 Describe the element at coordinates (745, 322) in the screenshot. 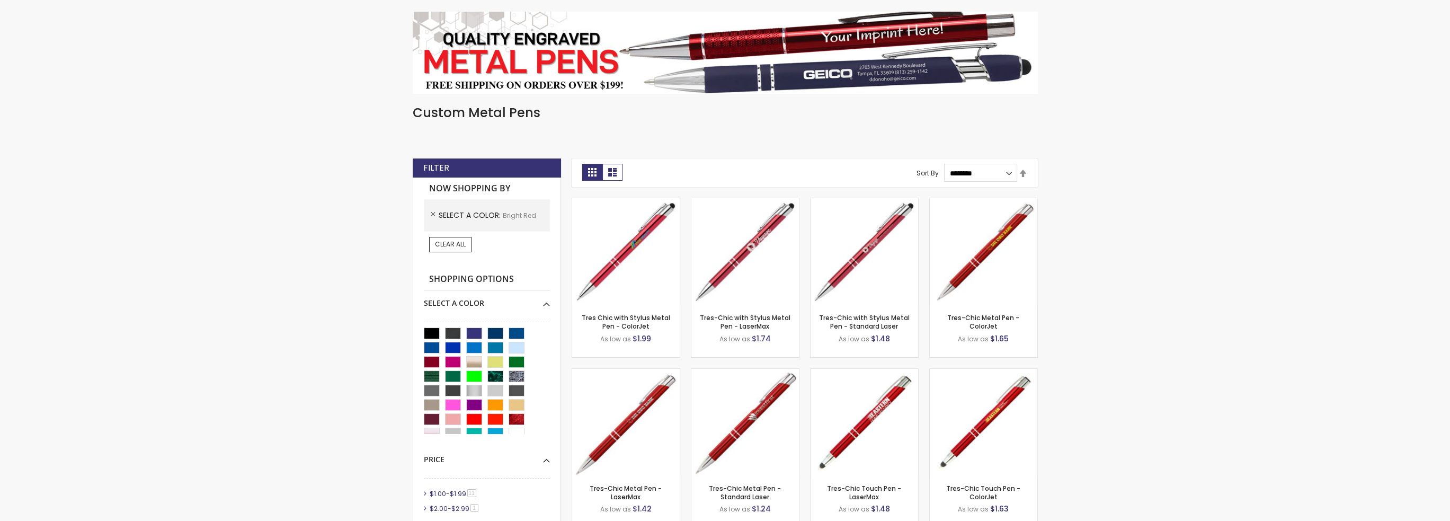

I see `a: Tres-Chic with Stylus Metal Pen - LaserMax` at that location.